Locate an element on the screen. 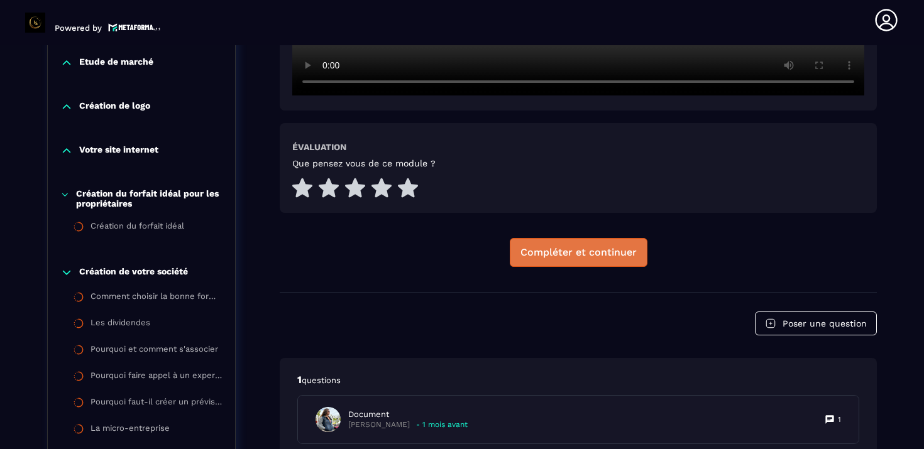 The width and height of the screenshot is (924, 449). div: Compléter et continuer is located at coordinates (578, 253).